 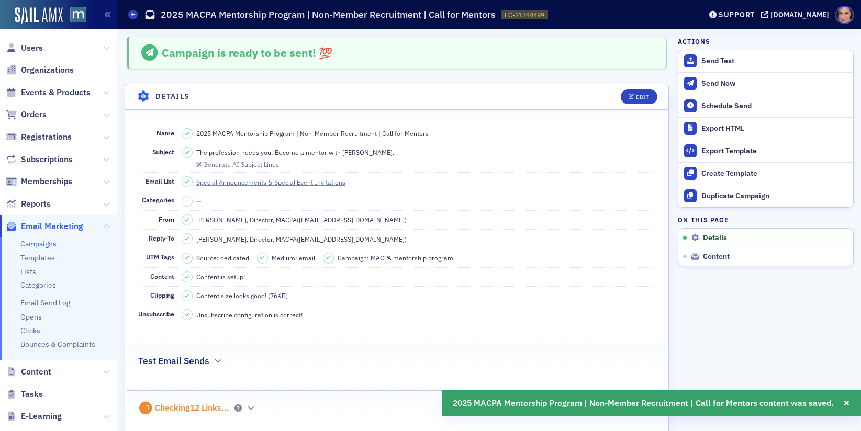 I want to click on div: Export HTML, so click(x=774, y=129).